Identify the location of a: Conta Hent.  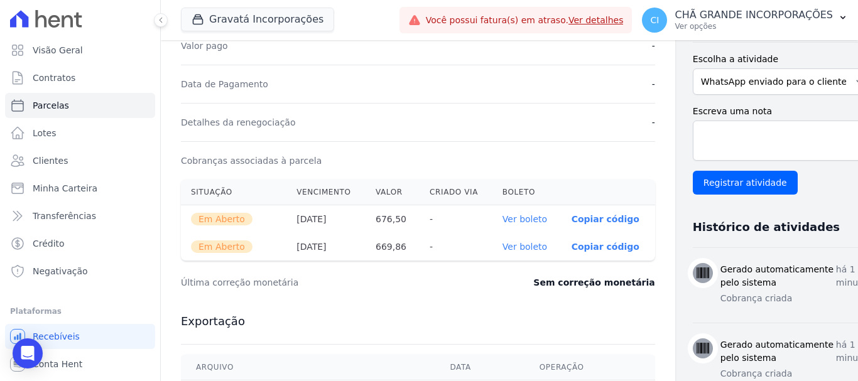
(80, 364).